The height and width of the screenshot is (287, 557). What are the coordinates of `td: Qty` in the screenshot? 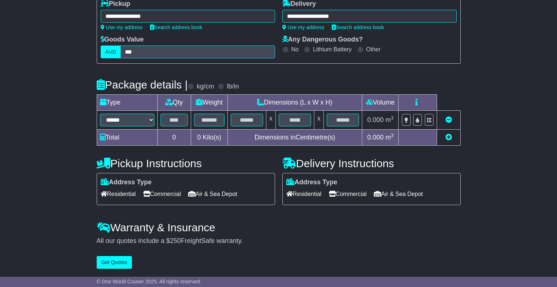 It's located at (174, 103).